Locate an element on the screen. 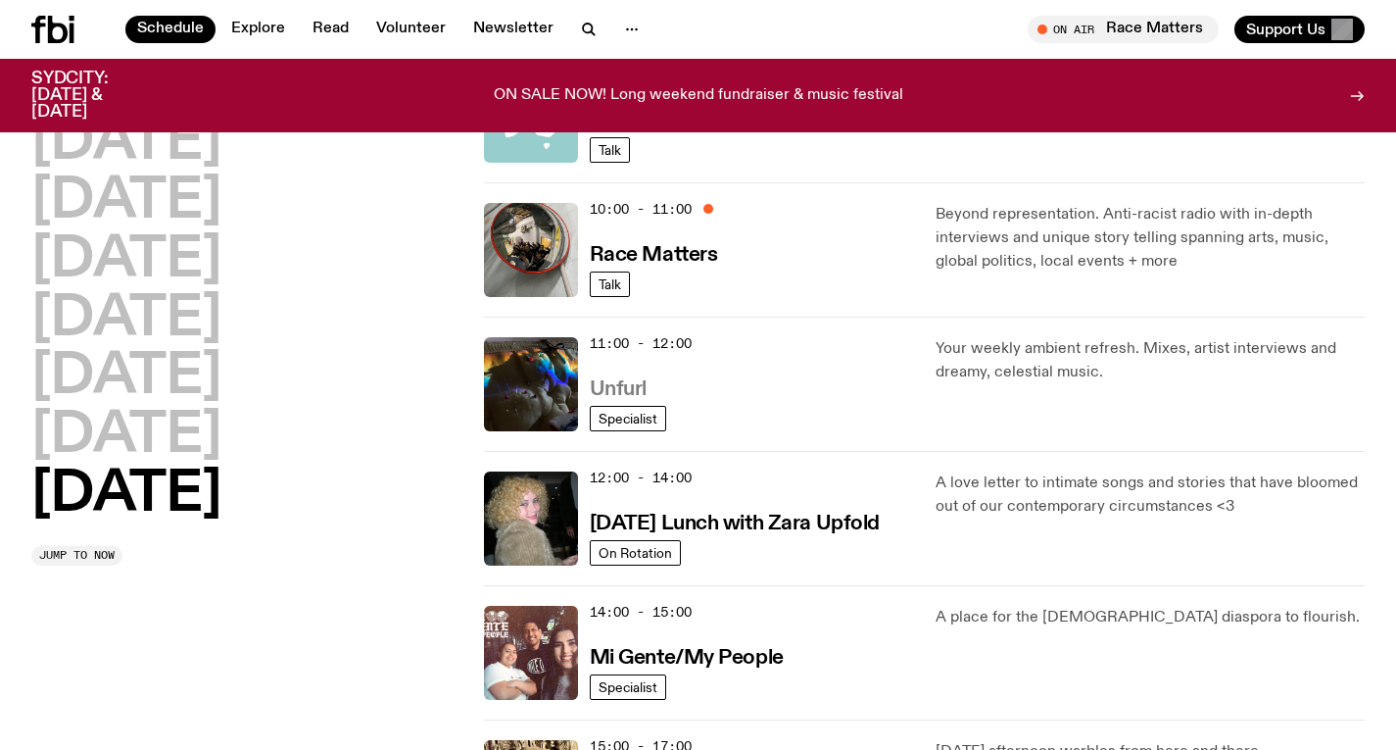  a: Unfurl is located at coordinates (618, 387).